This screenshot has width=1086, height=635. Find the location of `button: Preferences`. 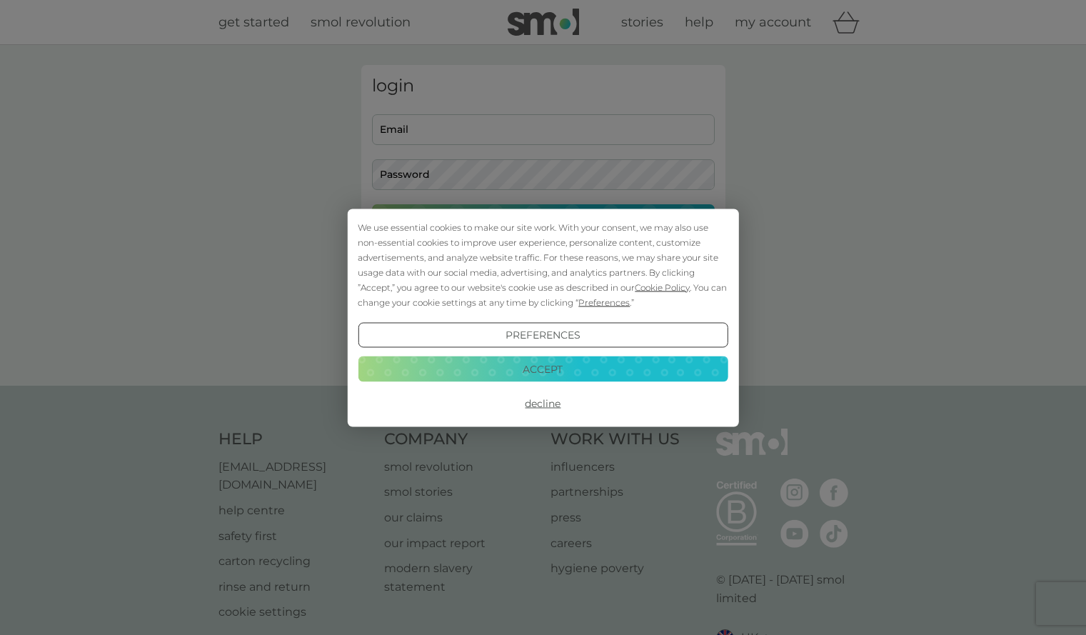

button: Preferences is located at coordinates (543, 335).